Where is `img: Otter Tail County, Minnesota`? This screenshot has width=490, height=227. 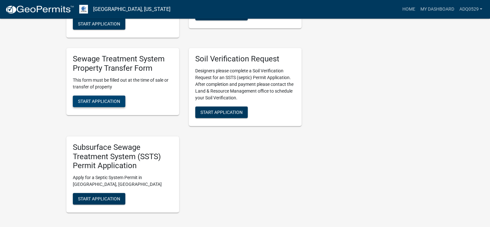
img: Otter Tail County, Minnesota is located at coordinates (83, 9).